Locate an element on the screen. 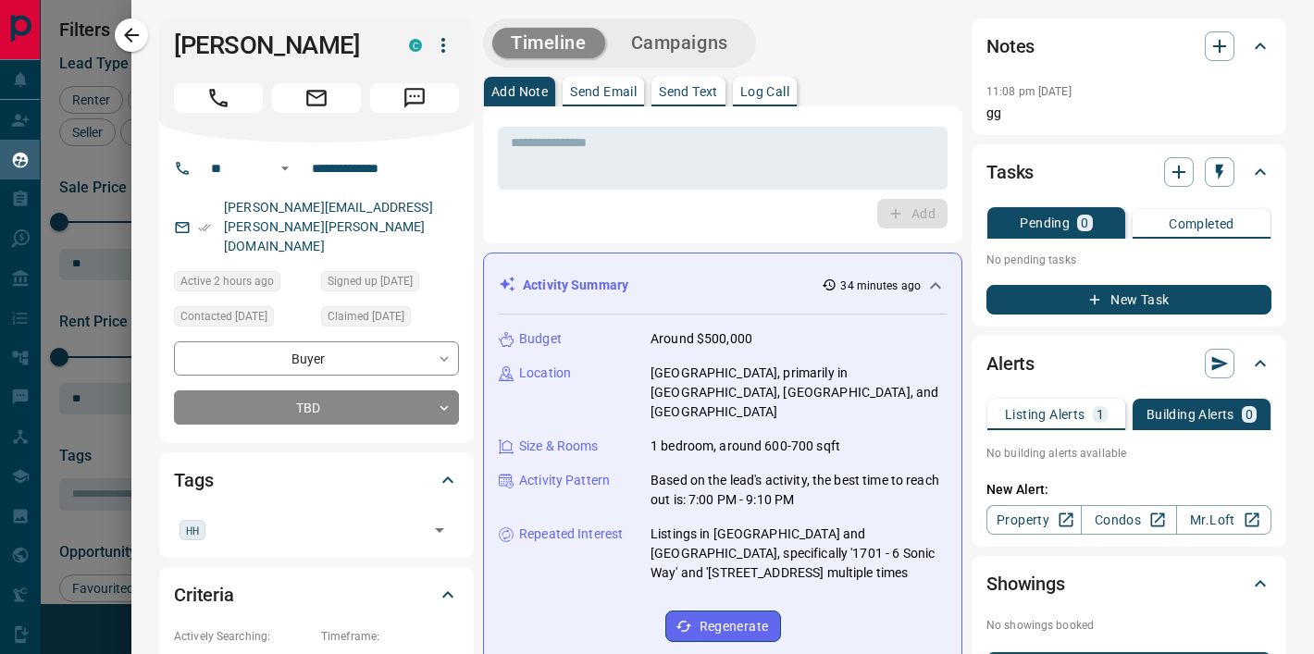 This screenshot has width=1314, height=654. div: Sun Aug 17 2025 is located at coordinates (242, 284).